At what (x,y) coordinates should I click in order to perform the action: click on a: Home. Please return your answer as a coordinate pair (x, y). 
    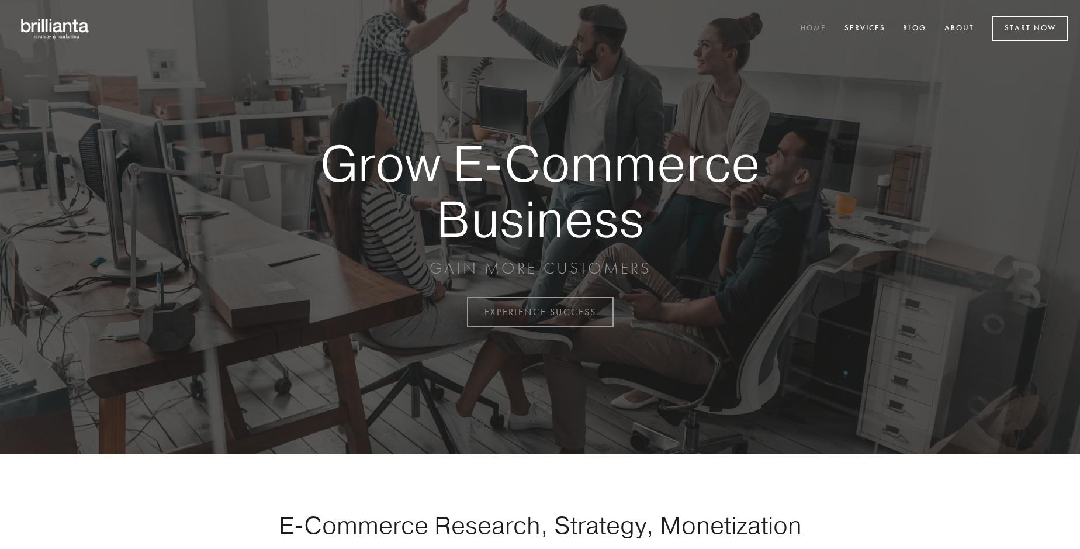
    Looking at the image, I should click on (814, 29).